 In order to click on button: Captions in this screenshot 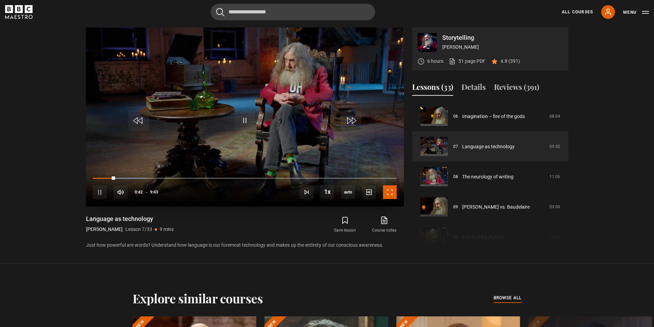, I will do `click(369, 192)`.